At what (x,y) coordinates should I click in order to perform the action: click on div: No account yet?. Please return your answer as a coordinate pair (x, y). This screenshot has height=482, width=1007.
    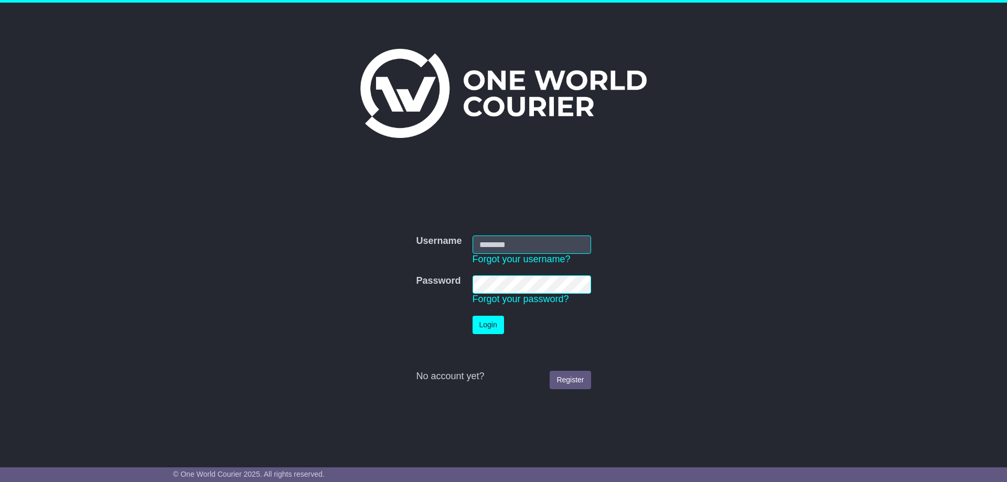
    Looking at the image, I should click on (503, 377).